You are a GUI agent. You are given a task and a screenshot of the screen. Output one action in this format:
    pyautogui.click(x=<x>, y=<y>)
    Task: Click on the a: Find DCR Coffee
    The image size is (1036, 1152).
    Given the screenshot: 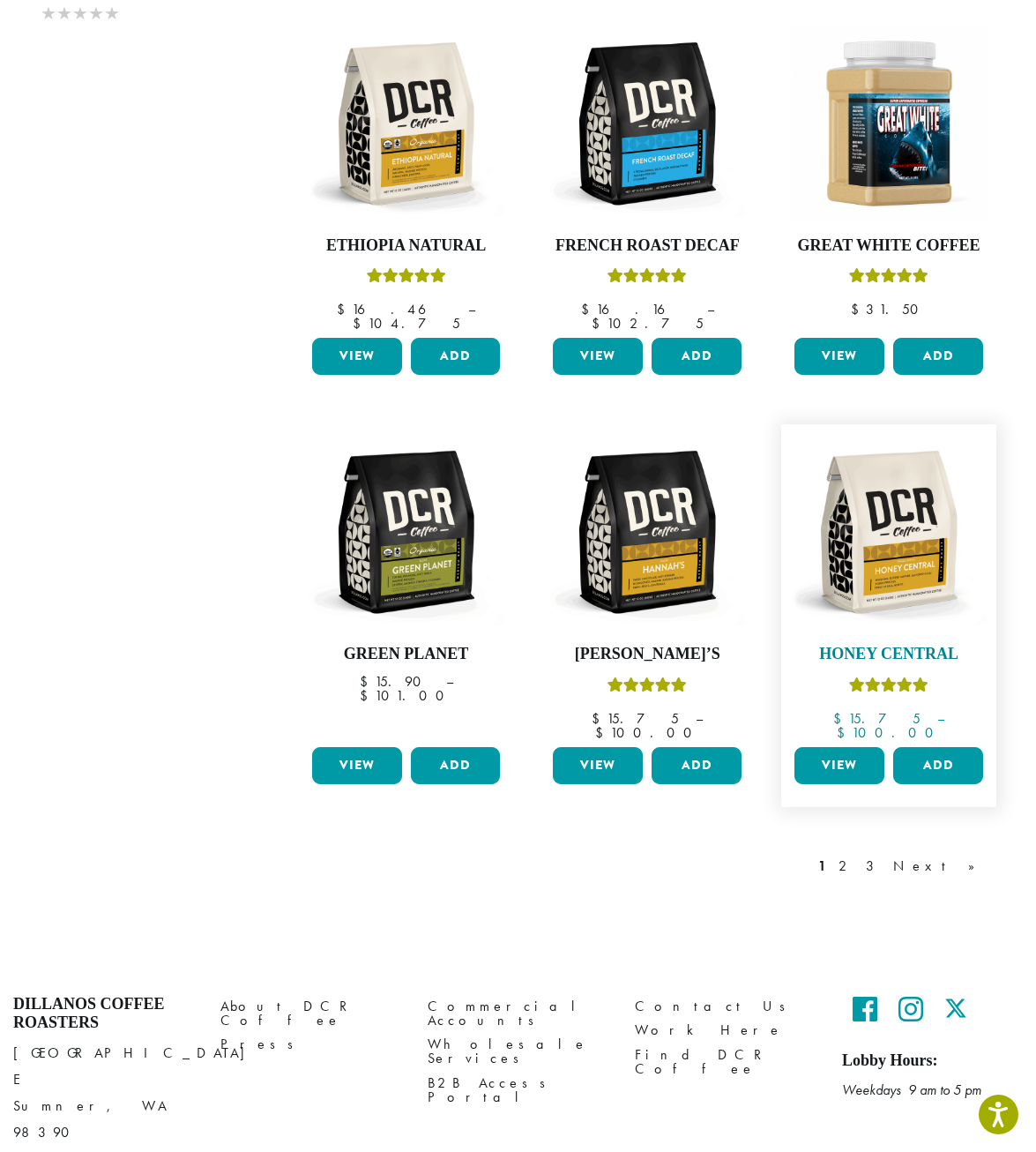 What is the action you would take?
    pyautogui.click(x=725, y=1061)
    